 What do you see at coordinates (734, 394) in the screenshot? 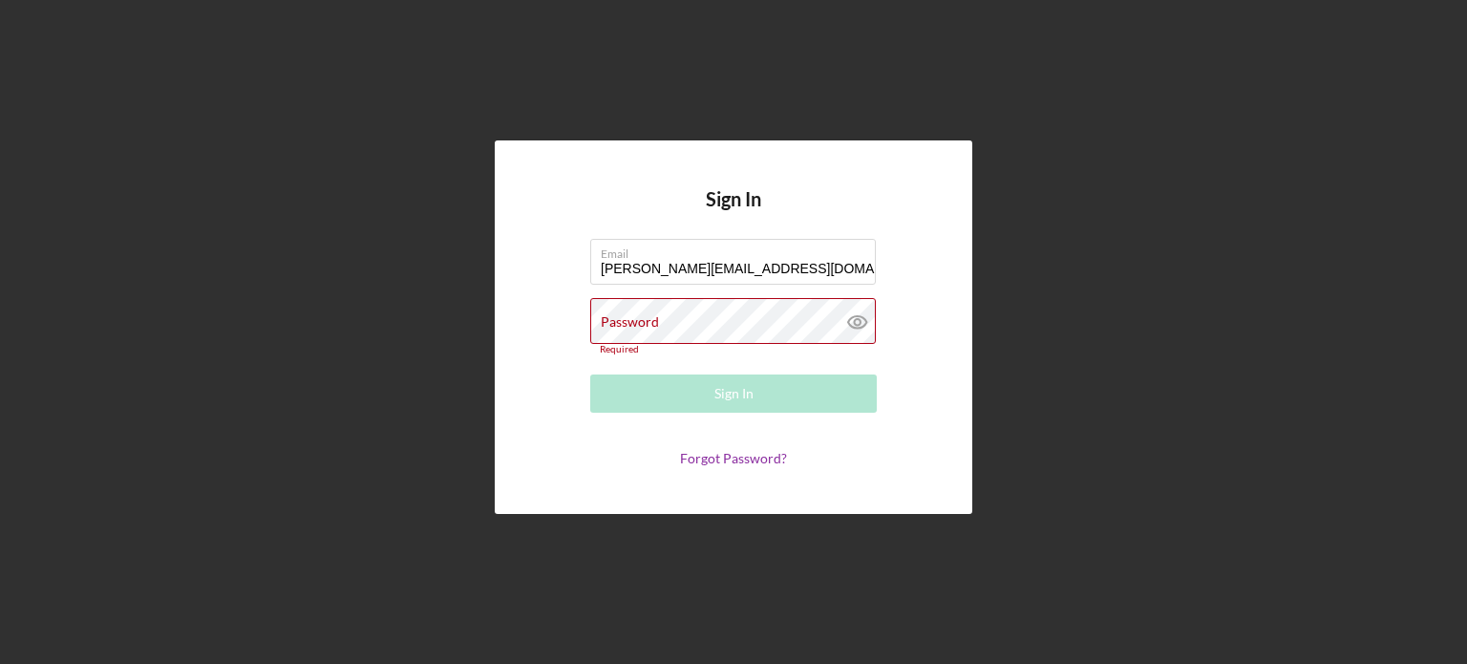
I see `div: Sign In` at bounding box center [734, 394].